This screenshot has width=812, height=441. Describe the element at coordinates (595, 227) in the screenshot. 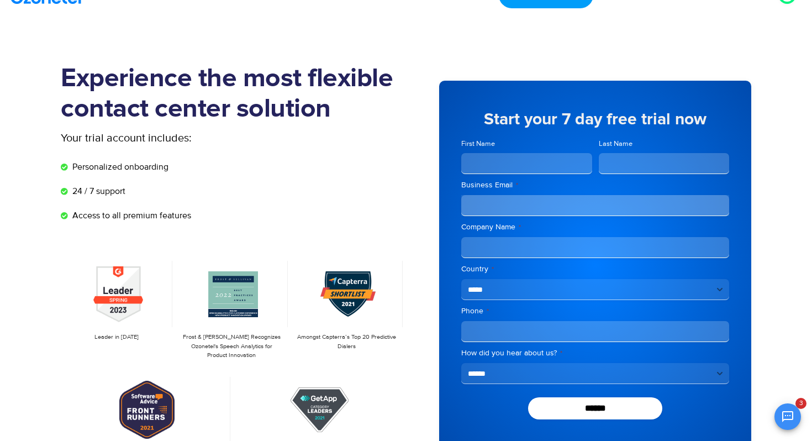

I see `label: Company Name` at that location.